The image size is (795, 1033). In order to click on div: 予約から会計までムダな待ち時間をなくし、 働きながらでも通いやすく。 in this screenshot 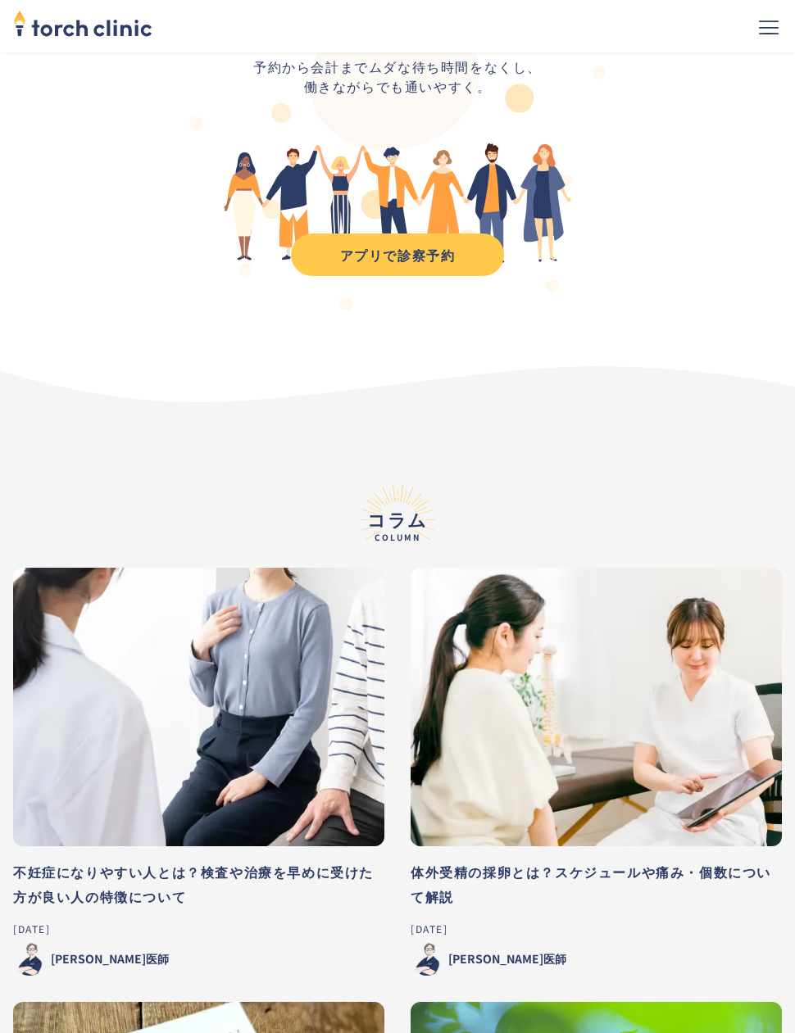, I will do `click(397, 76)`.